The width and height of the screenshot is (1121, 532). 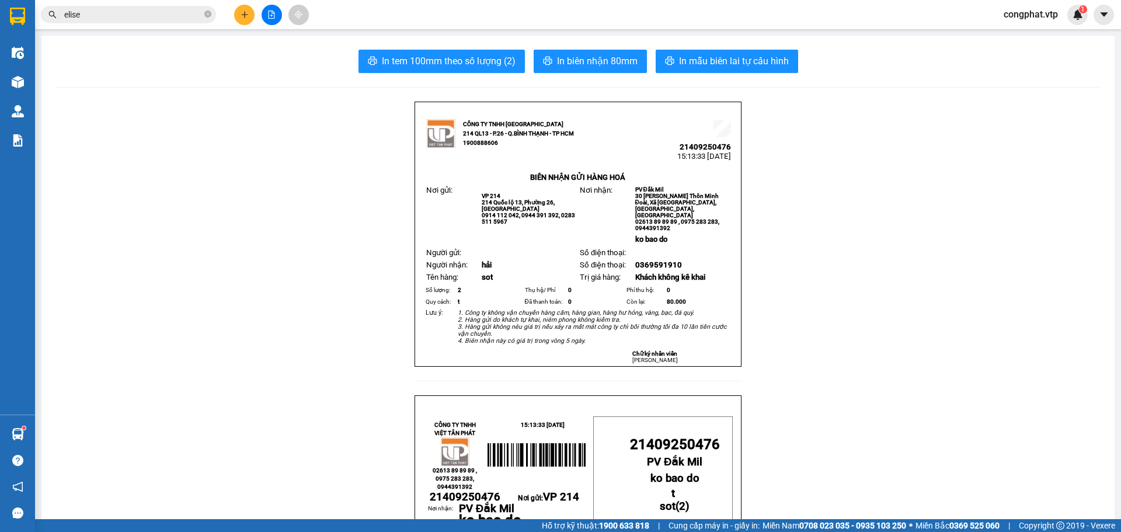 What do you see at coordinates (676, 301) in the screenshot?
I see `span: 80.000` at bounding box center [676, 301].